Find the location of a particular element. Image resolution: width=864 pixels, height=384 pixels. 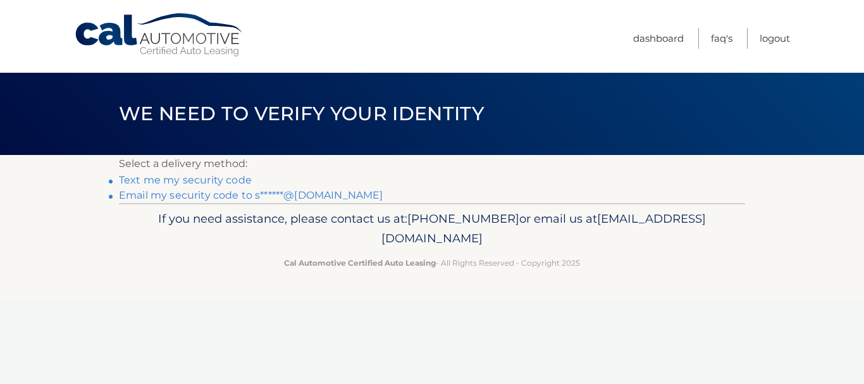

a: Logout is located at coordinates (775, 38).